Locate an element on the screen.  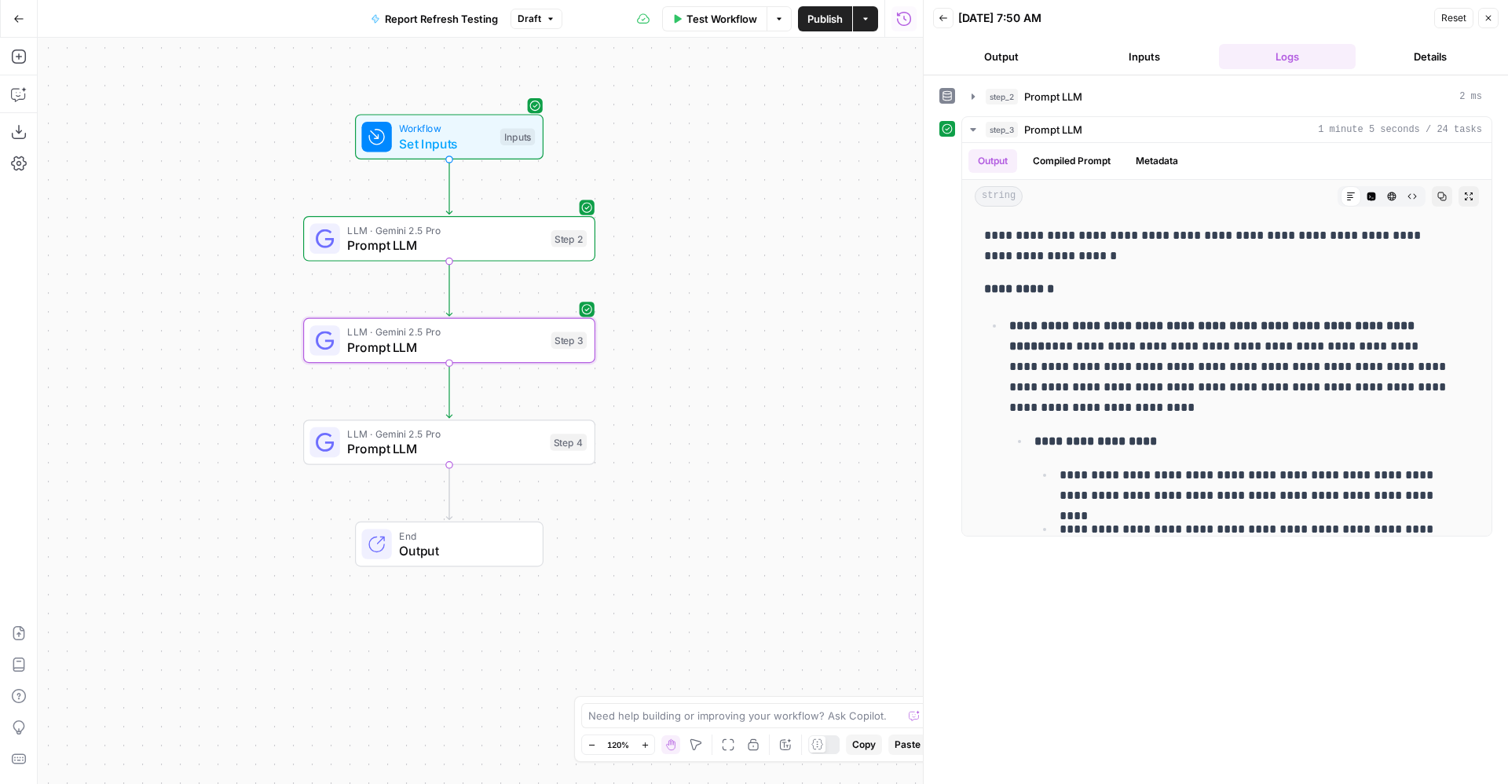
button: Test Workflow is located at coordinates (714, 19).